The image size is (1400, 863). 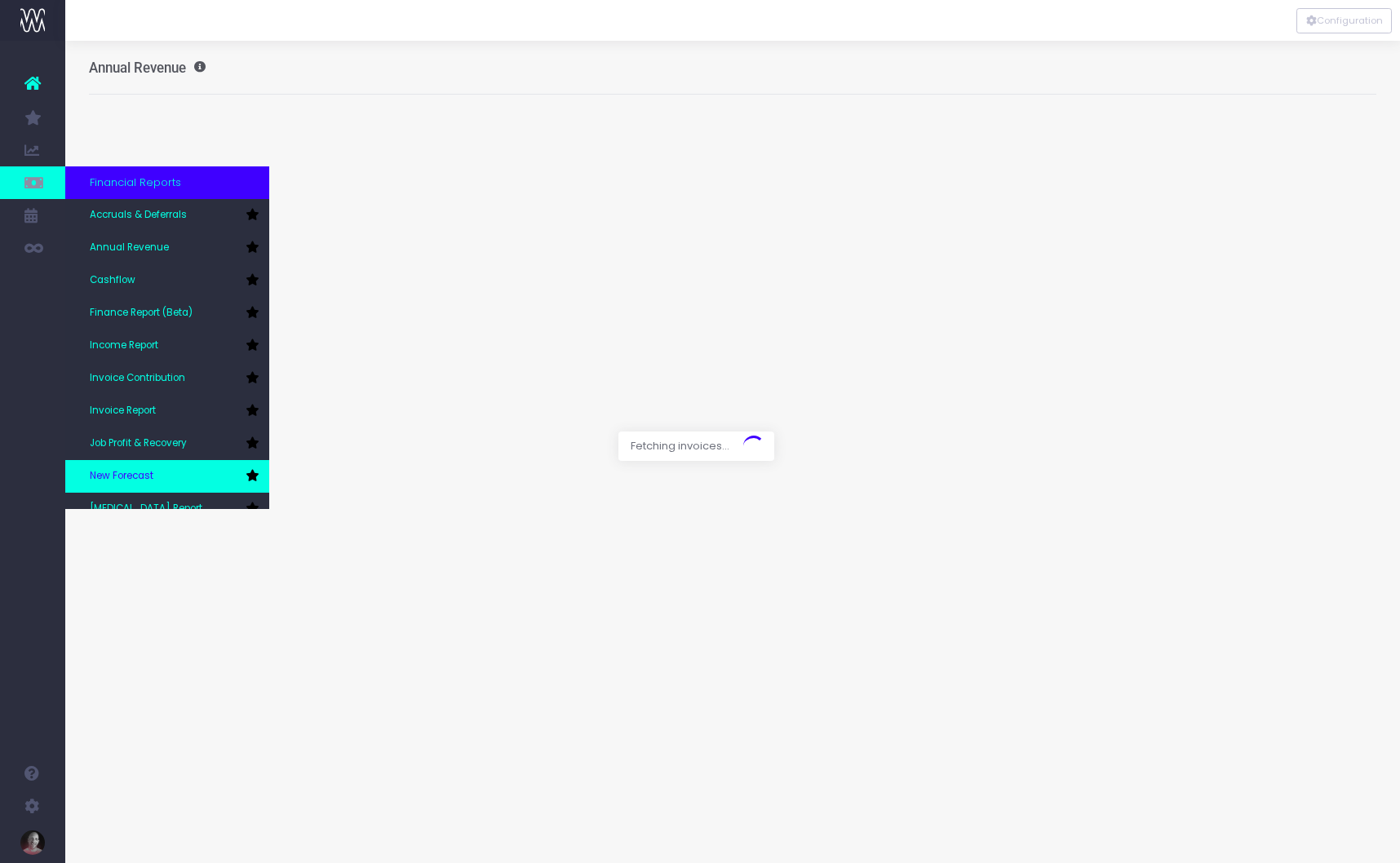 I want to click on a: Annual Revenue, so click(x=167, y=248).